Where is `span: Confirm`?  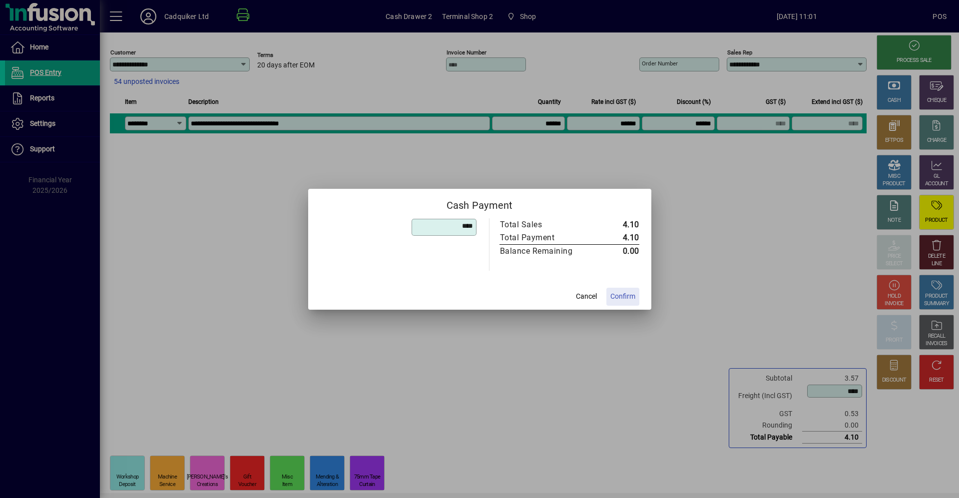 span: Confirm is located at coordinates (623, 296).